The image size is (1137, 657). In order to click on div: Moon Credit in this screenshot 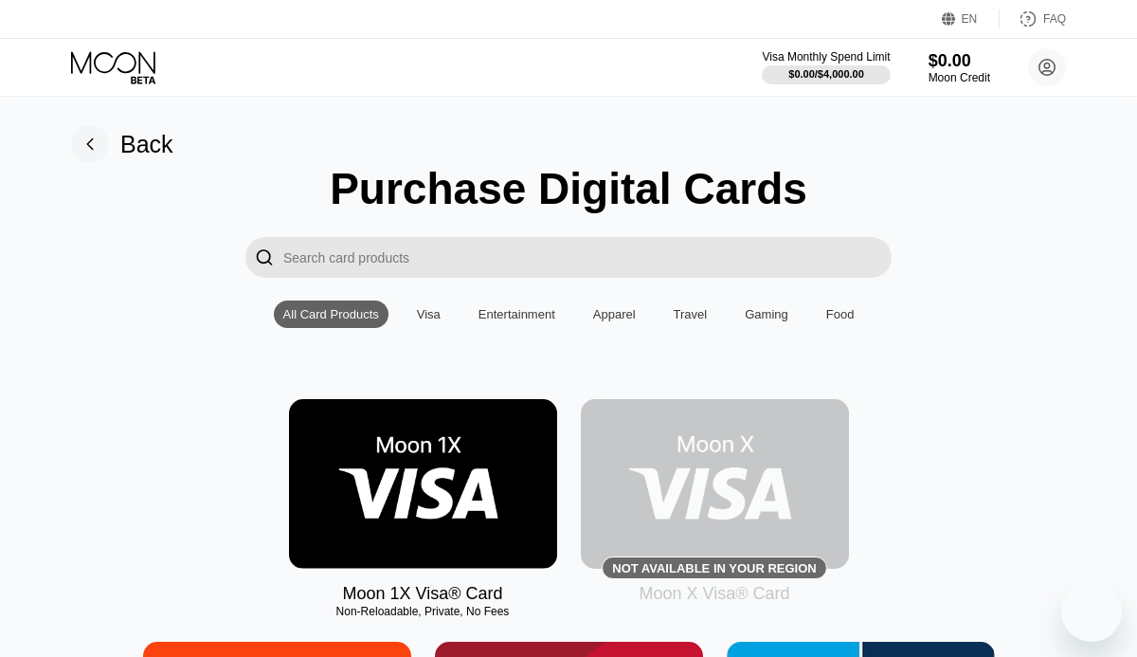, I will do `click(959, 78)`.